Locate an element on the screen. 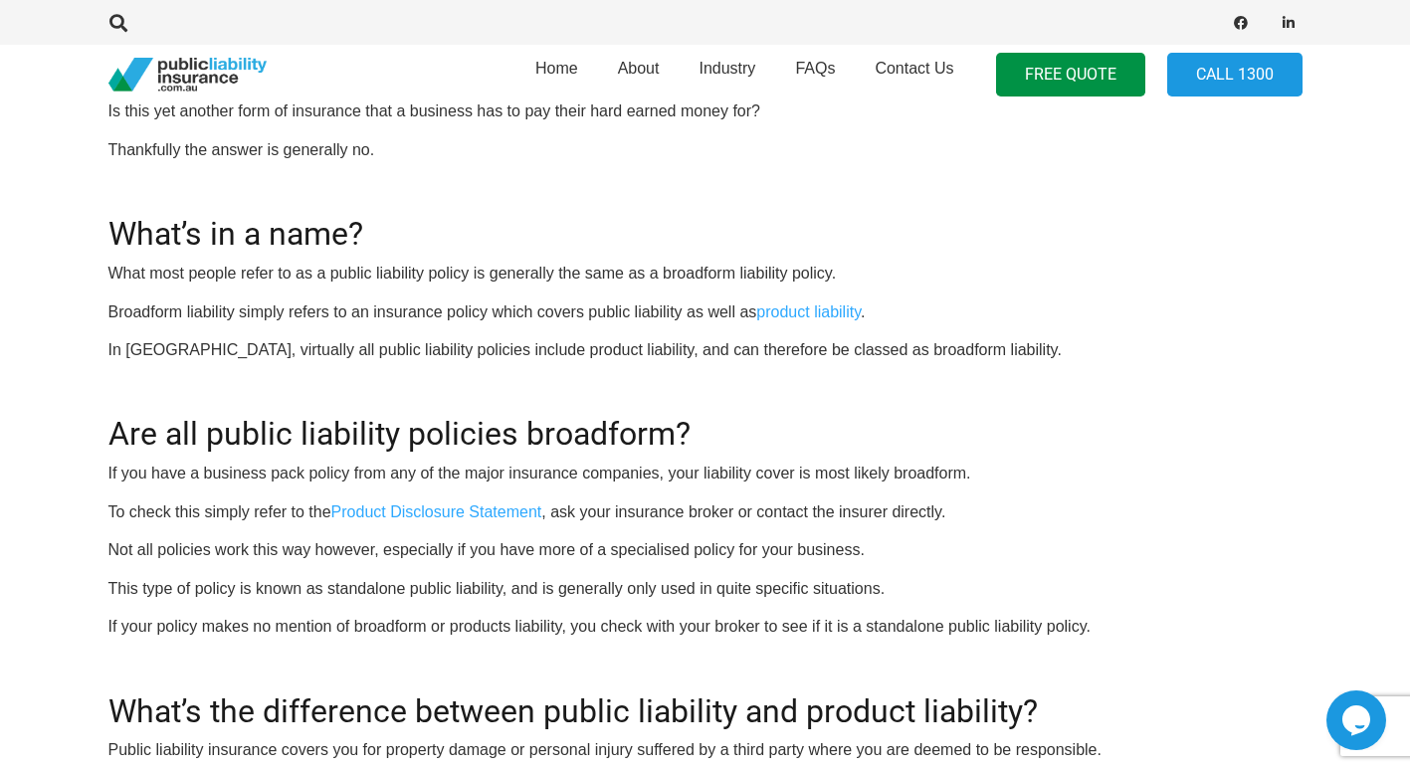  p: Is this yet another form of insurance that a business has to pay their hard earned money for? is located at coordinates (705, 111).